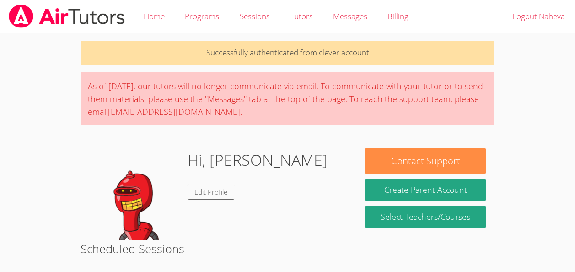 This screenshot has width=575, height=272. Describe the element at coordinates (211, 192) in the screenshot. I see `a: Edit Profile` at that location.